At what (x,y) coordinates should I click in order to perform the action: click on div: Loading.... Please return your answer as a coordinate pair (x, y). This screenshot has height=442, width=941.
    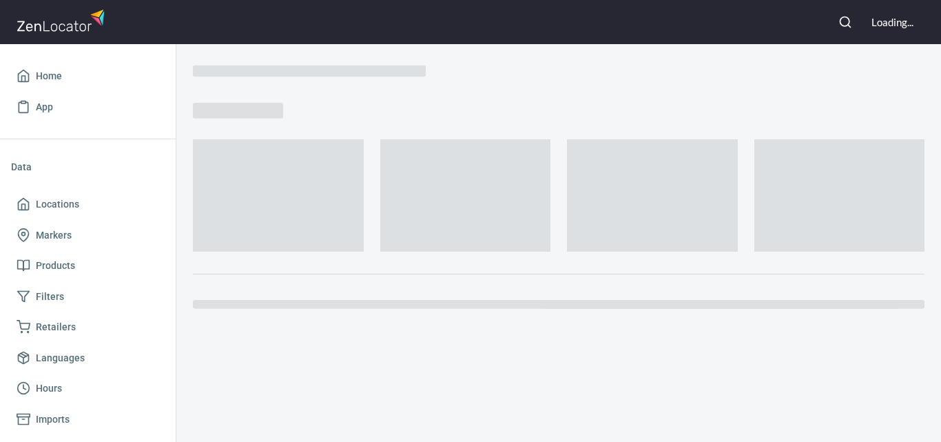
    Looking at the image, I should click on (892, 22).